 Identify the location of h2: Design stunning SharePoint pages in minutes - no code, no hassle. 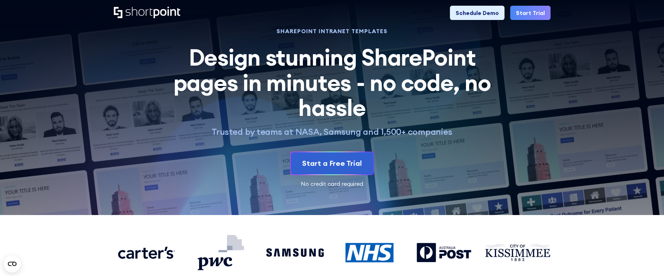
(332, 82).